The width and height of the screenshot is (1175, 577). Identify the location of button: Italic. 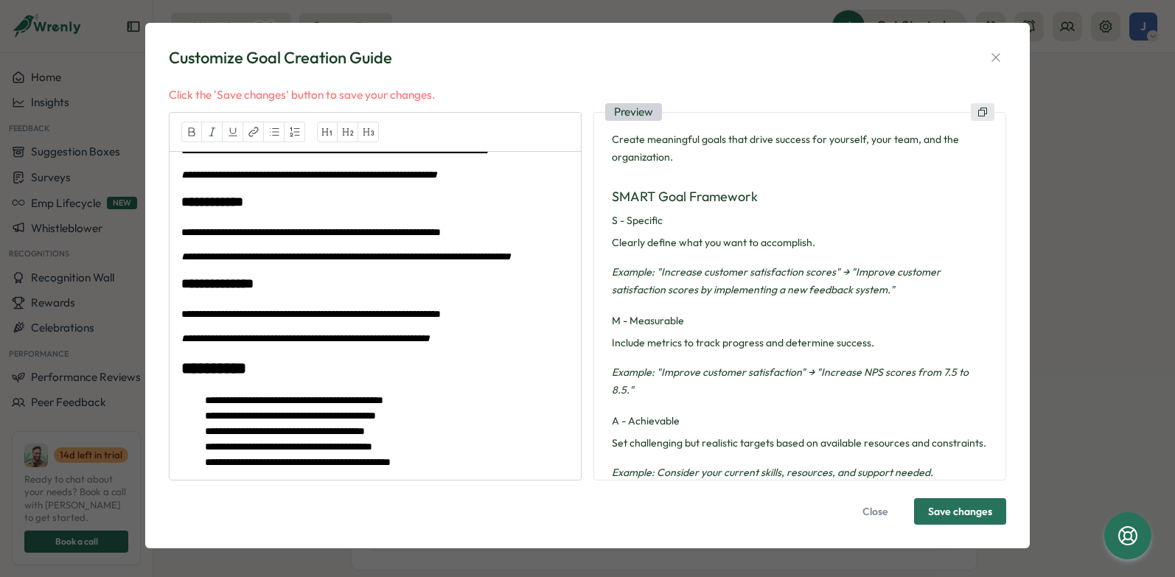
(212, 132).